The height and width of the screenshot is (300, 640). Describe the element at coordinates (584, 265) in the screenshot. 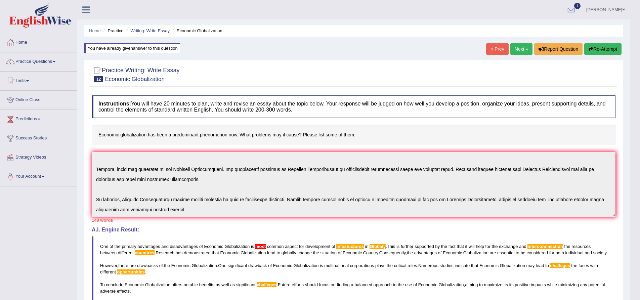

I see `span: faces` at that location.